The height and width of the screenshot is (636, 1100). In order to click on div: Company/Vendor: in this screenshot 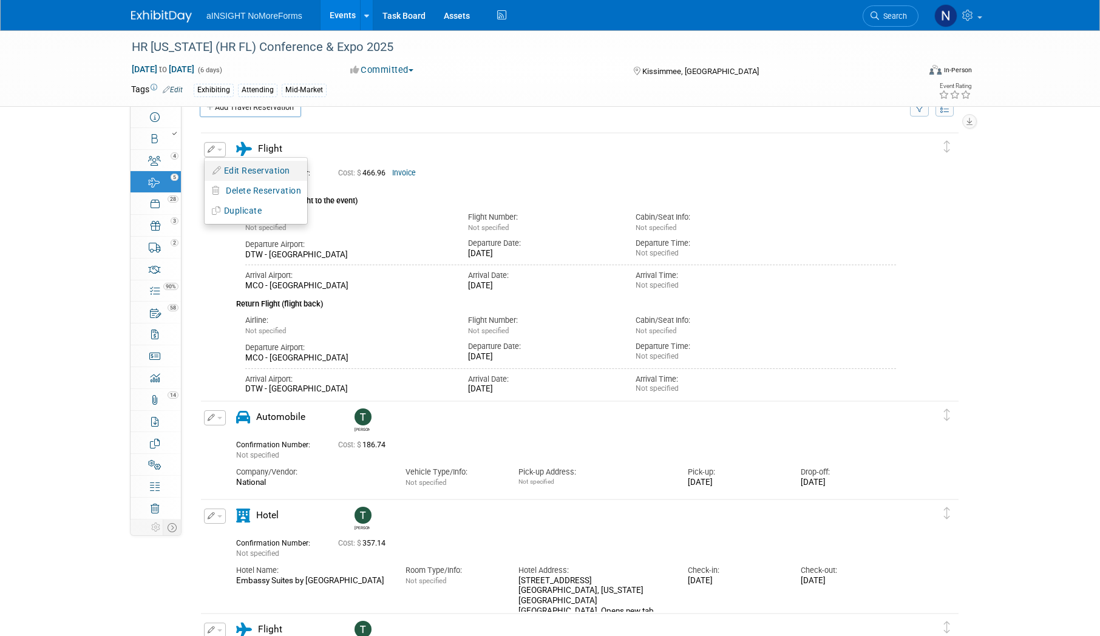, I will do `click(311, 472)`.